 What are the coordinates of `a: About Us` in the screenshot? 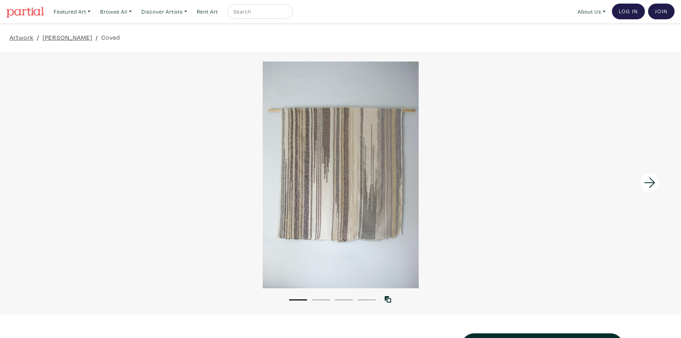 It's located at (592, 11).